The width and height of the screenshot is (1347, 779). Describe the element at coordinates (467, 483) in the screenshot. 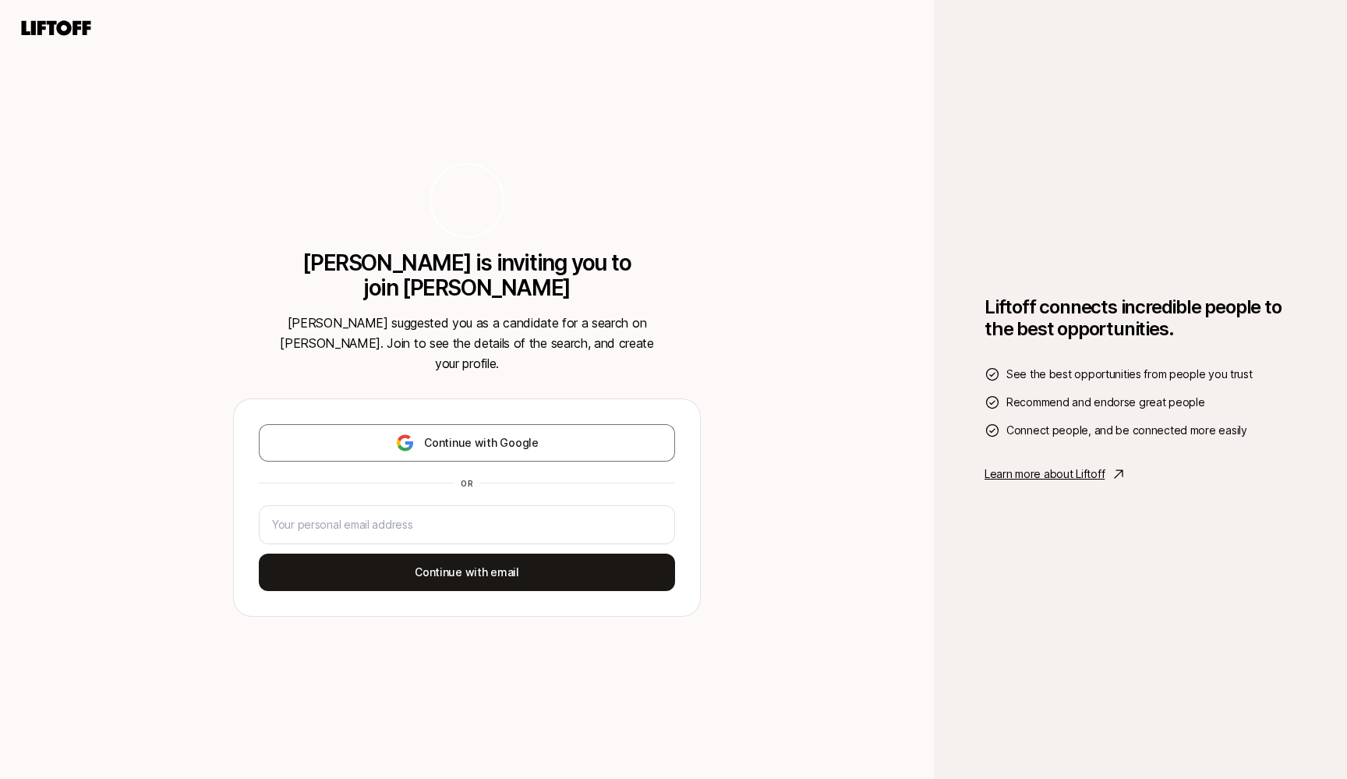

I see `div: or` at that location.